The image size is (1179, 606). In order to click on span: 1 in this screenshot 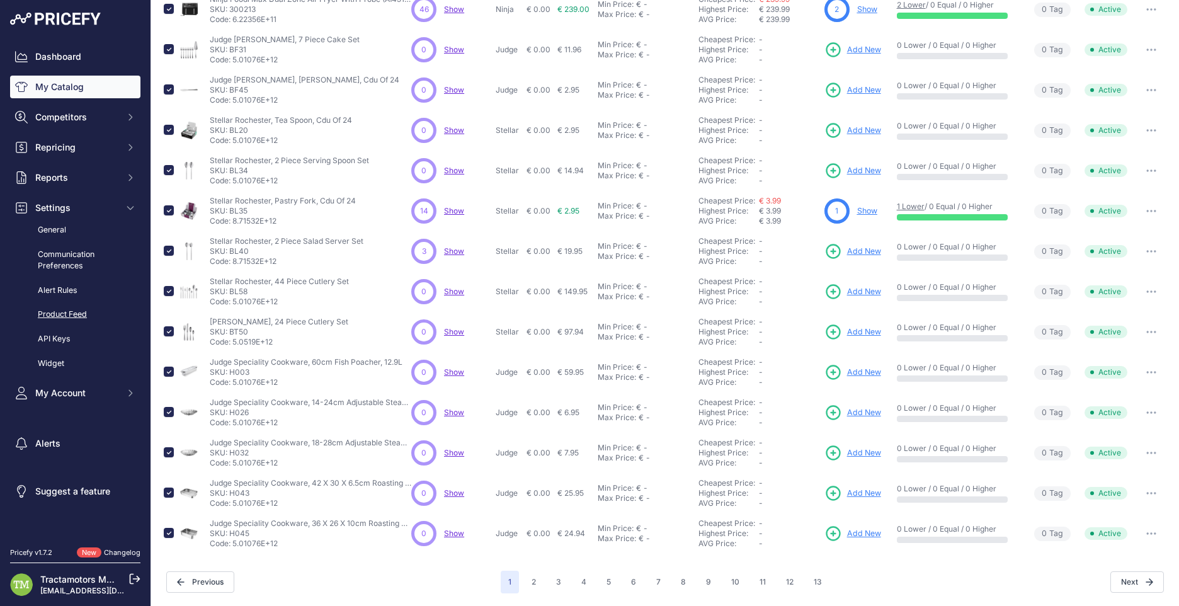, I will do `click(837, 211)`.